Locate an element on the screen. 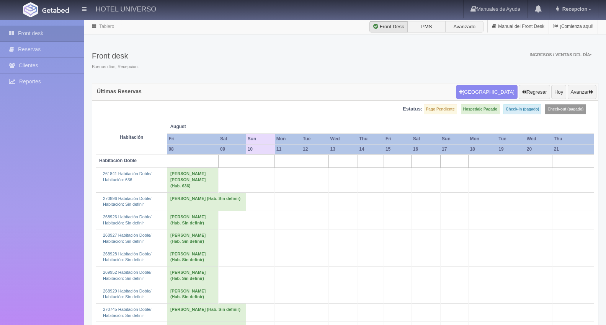 This screenshot has width=606, height=325. label: Pago Pendiente is located at coordinates (440, 109).